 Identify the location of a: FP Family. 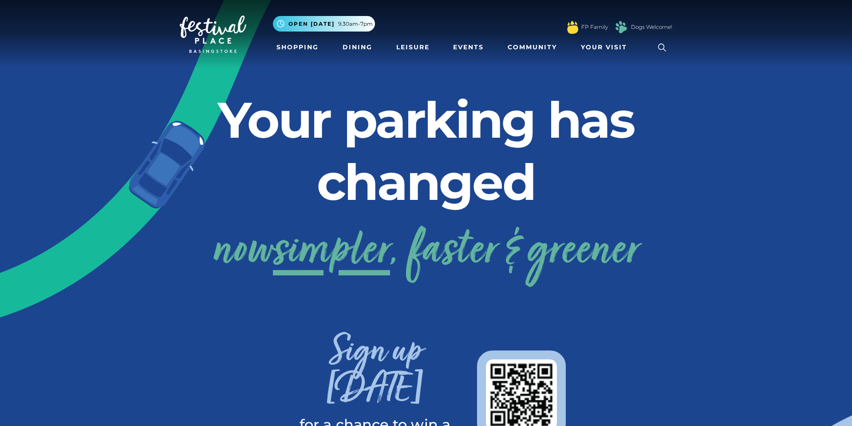
(595, 27).